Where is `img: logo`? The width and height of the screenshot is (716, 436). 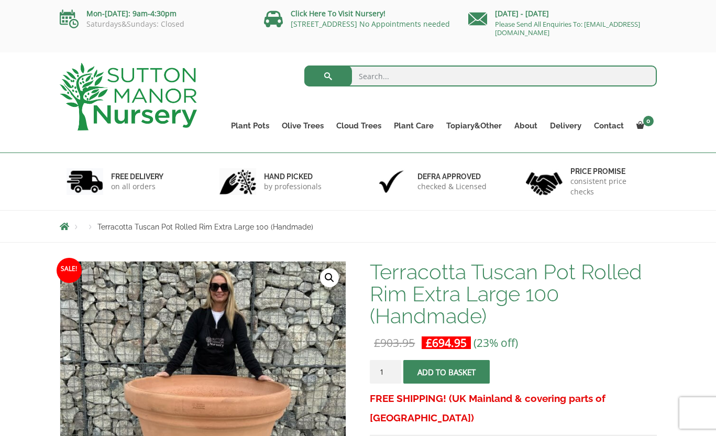
img: logo is located at coordinates (128, 96).